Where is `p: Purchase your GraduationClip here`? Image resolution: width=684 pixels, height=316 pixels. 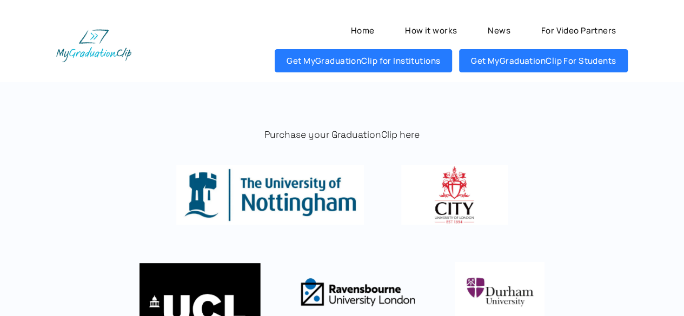
p: Purchase your GraduationClip here is located at coordinates (342, 135).